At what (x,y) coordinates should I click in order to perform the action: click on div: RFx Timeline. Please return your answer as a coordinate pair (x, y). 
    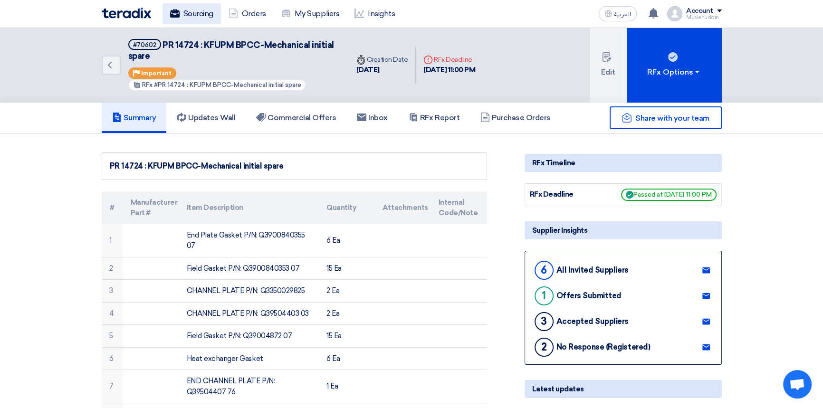
    Looking at the image, I should click on (623, 163).